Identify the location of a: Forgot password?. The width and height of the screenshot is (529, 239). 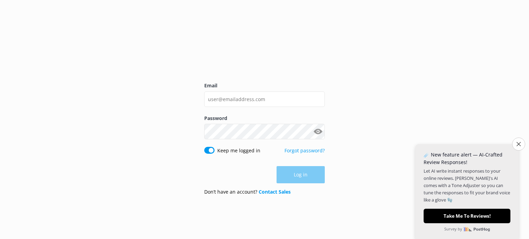
(304, 150).